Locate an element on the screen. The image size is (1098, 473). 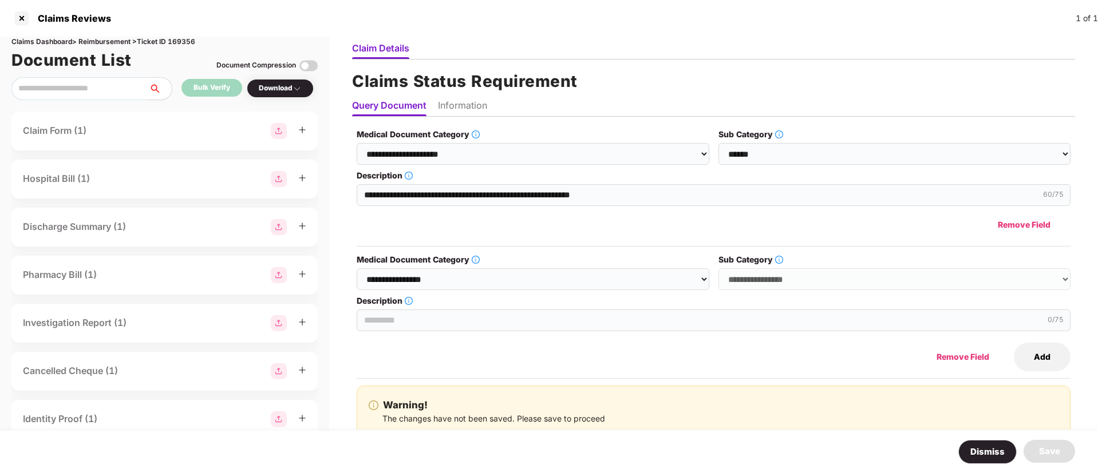
li: Claim Details is located at coordinates (381, 50).